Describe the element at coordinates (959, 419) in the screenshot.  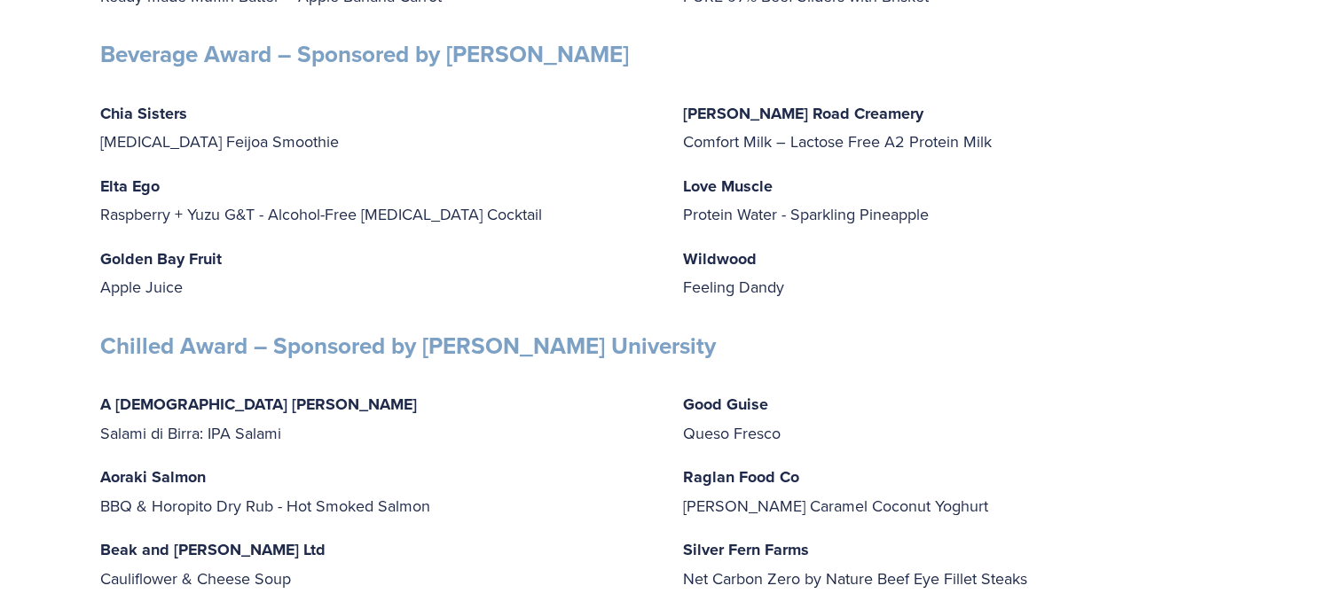
I see `p: Queso Fresco` at that location.